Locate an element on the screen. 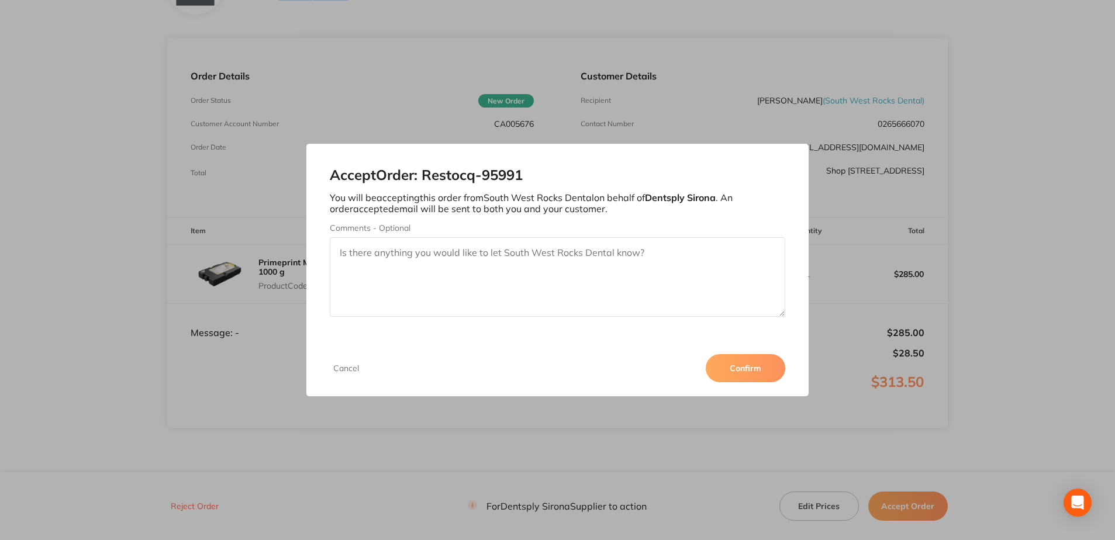 This screenshot has width=1115, height=540. label: Comments - Optional is located at coordinates (557, 228).